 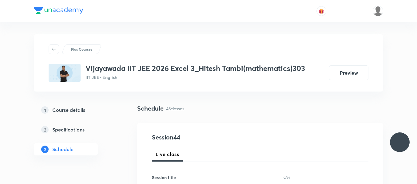 I want to click on img: DCD820B9-8385-4878-93F3-355CEC324344_plus.png, so click(x=65, y=73).